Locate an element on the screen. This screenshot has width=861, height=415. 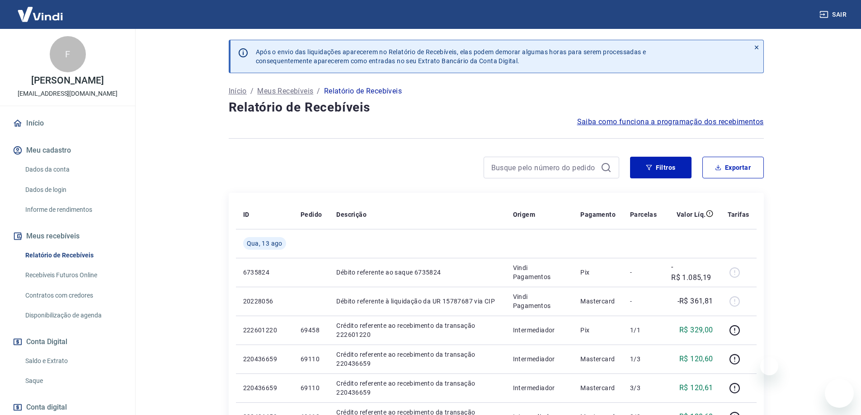
p: R$ 120,60 is located at coordinates (696, 359).